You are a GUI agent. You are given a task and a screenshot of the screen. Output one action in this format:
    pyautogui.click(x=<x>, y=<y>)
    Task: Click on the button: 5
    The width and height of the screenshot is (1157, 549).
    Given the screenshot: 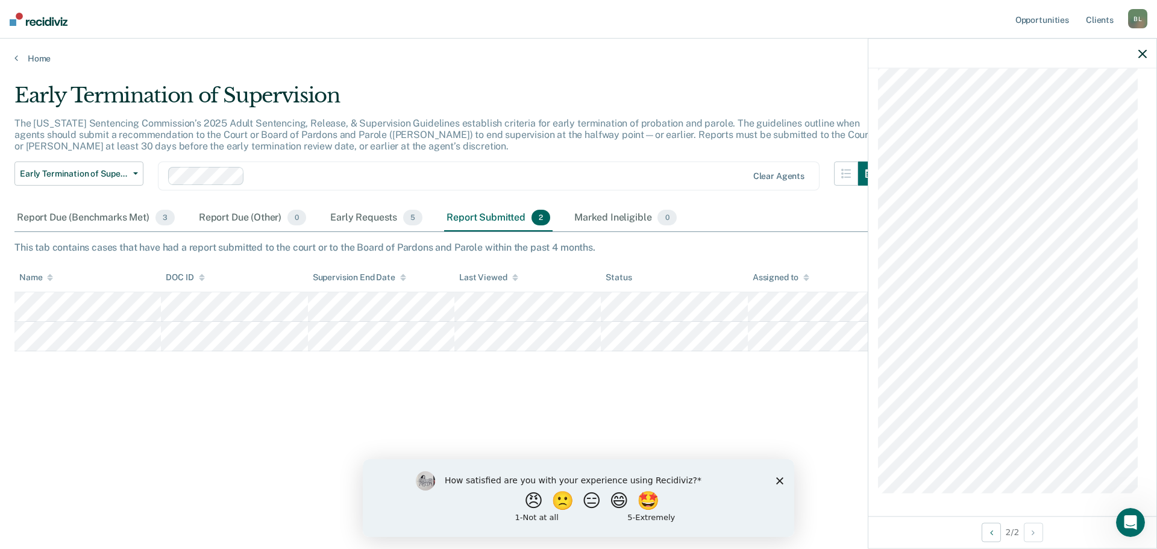 What is the action you would take?
    pyautogui.click(x=286, y=42)
    